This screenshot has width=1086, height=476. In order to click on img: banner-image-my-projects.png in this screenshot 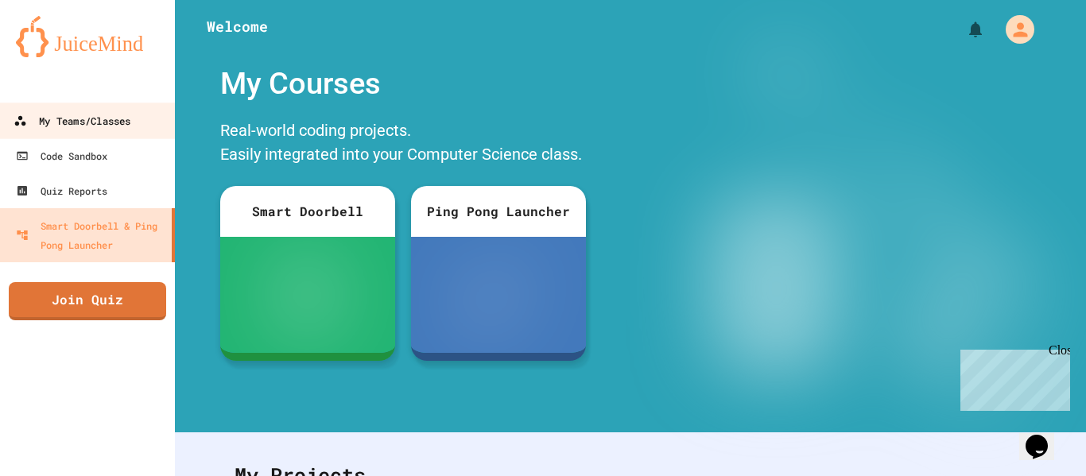, I will do `click(858, 234)`.